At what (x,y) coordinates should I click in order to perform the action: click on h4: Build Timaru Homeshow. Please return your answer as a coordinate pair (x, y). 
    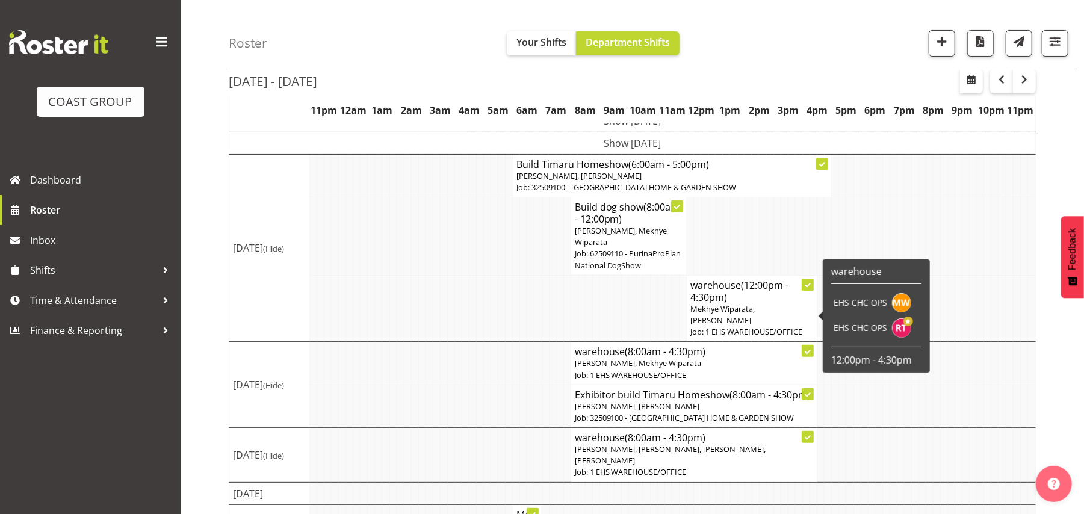
    Looking at the image, I should click on (672, 164).